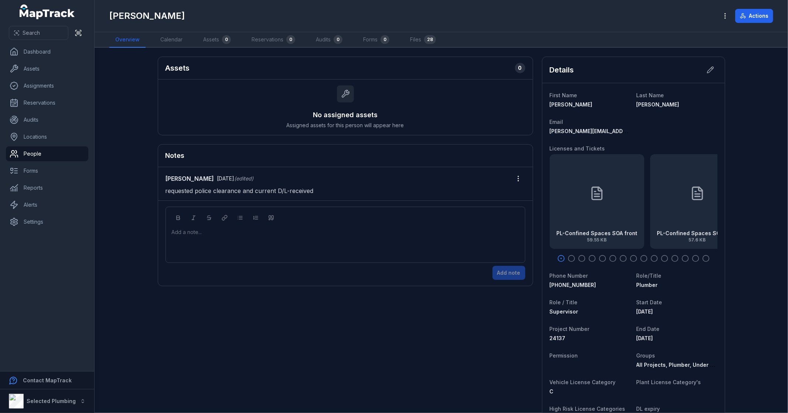 Image resolution: width=788 pixels, height=413 pixels. What do you see at coordinates (650, 95) in the screenshot?
I see `span: Last Name` at bounding box center [650, 95].